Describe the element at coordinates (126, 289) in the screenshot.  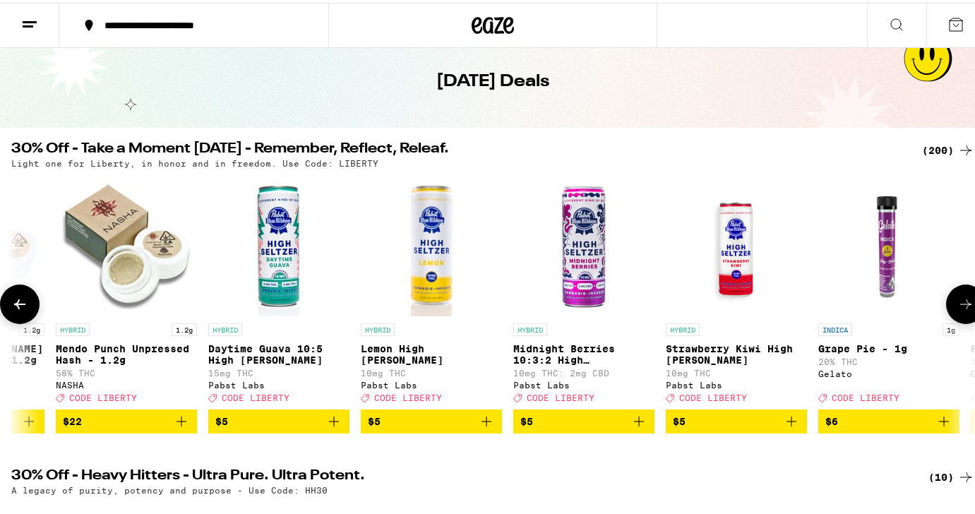
I see `a: Open page for Mendo Punch Unpressed Hash - 1.2g from NASHA` at that location.